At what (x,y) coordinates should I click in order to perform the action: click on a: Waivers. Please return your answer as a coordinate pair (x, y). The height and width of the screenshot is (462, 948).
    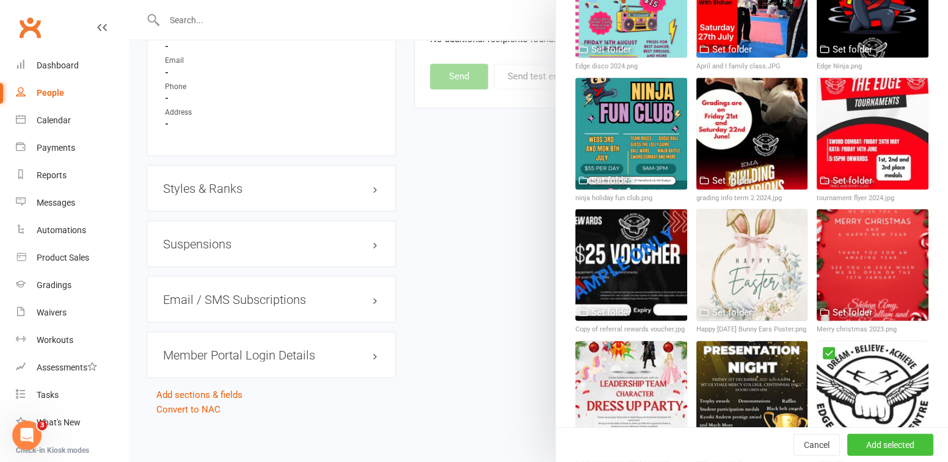
    Looking at the image, I should click on (72, 313).